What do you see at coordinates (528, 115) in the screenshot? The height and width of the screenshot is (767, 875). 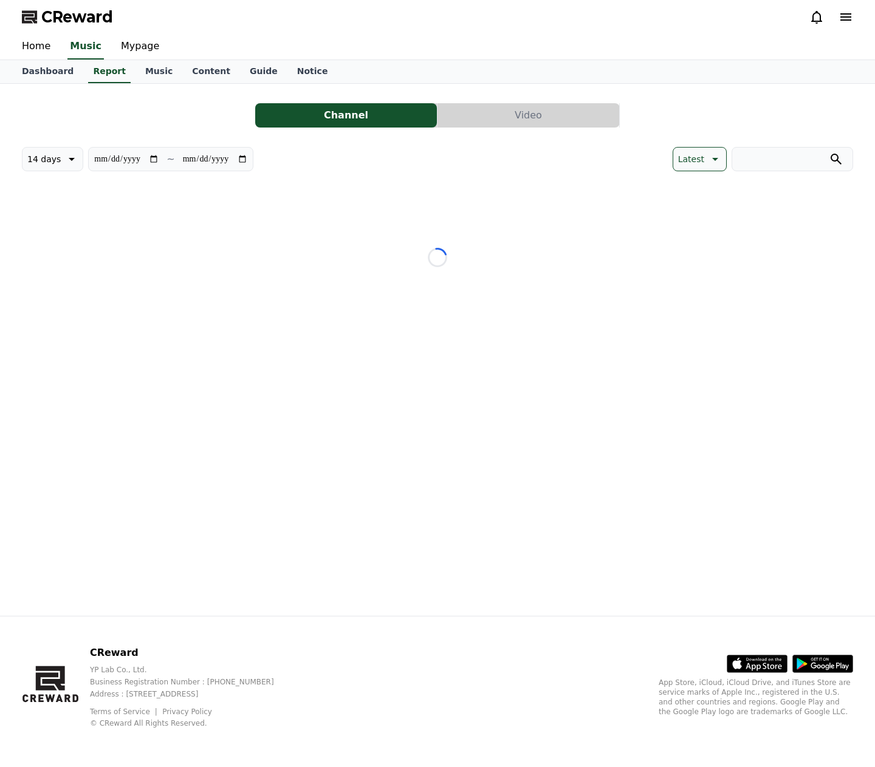 I see `button: Video` at bounding box center [528, 115].